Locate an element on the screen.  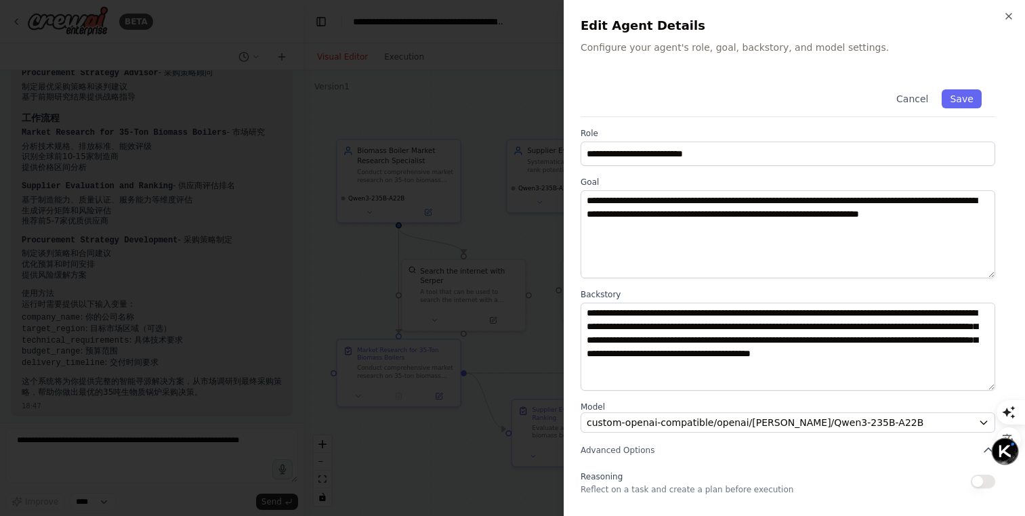
span: Reasoning is located at coordinates (602, 477).